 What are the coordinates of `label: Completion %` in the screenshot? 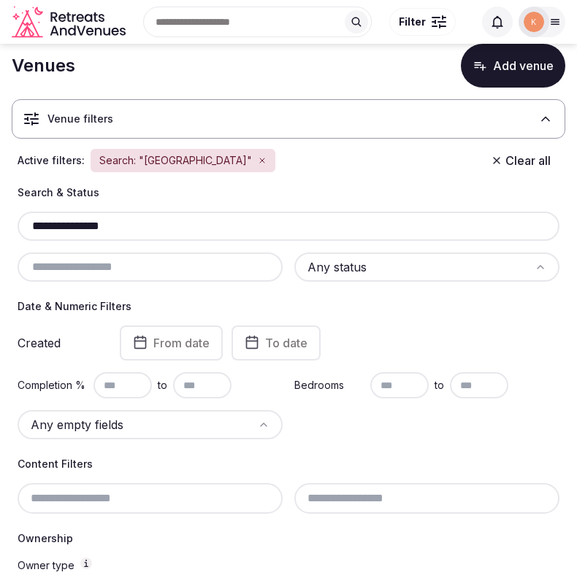 It's located at (53, 385).